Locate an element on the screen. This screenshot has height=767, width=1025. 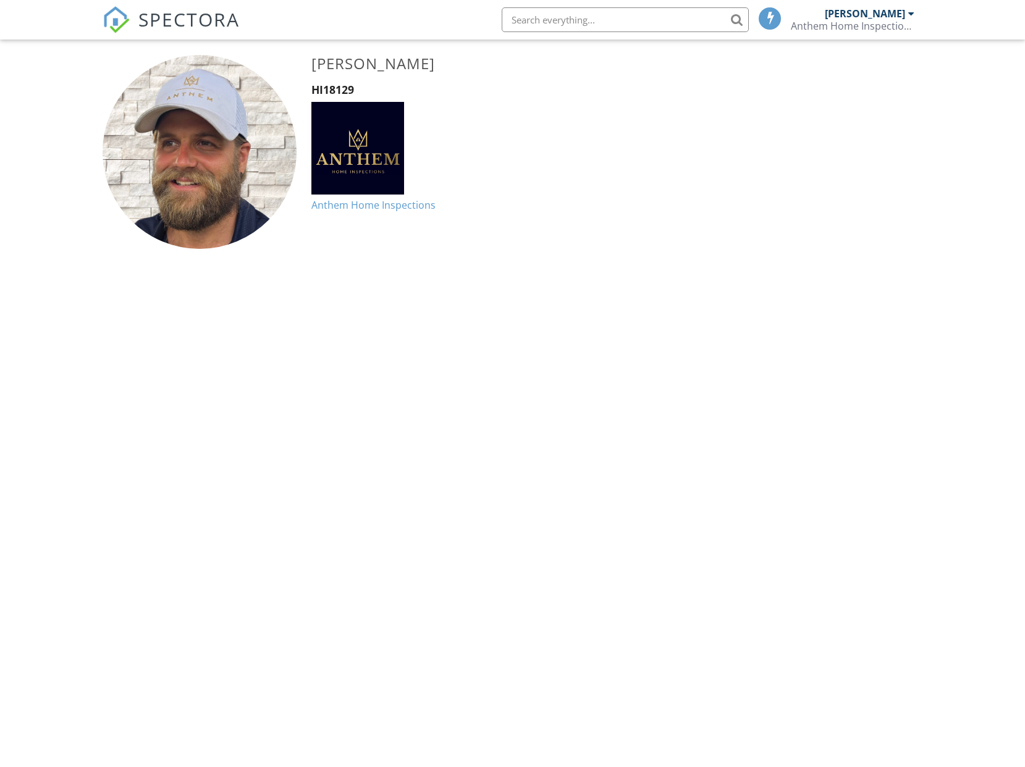
h5: HI18129 is located at coordinates (616, 90).